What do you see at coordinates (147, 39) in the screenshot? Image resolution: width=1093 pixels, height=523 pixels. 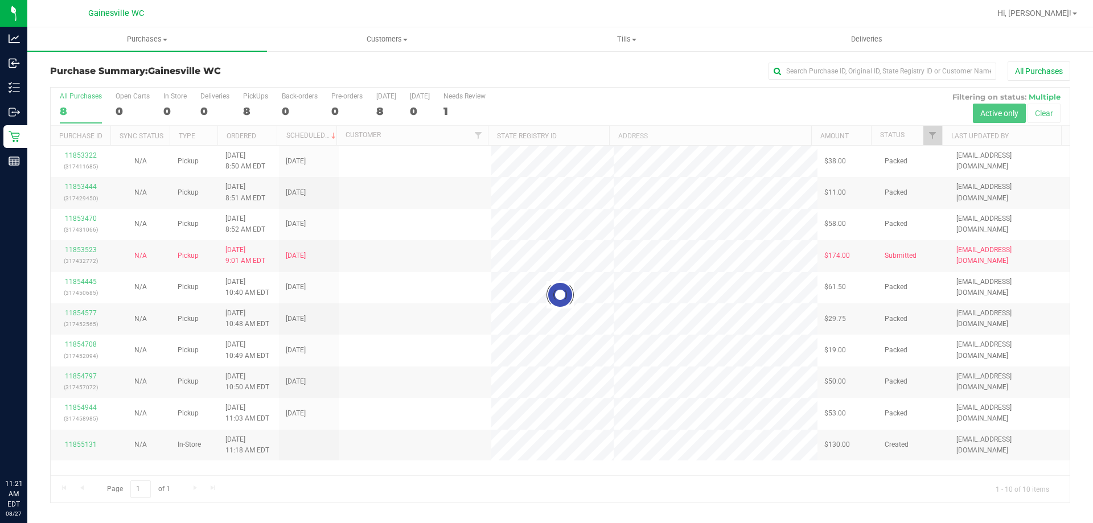 I see `span: Purchases` at bounding box center [147, 39].